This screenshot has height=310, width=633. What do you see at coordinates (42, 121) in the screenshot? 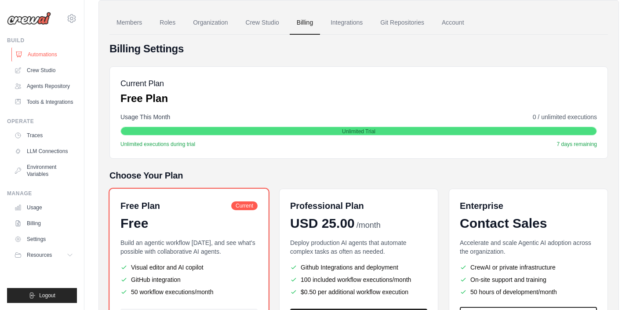
I see `div: Operate` at bounding box center [42, 121].